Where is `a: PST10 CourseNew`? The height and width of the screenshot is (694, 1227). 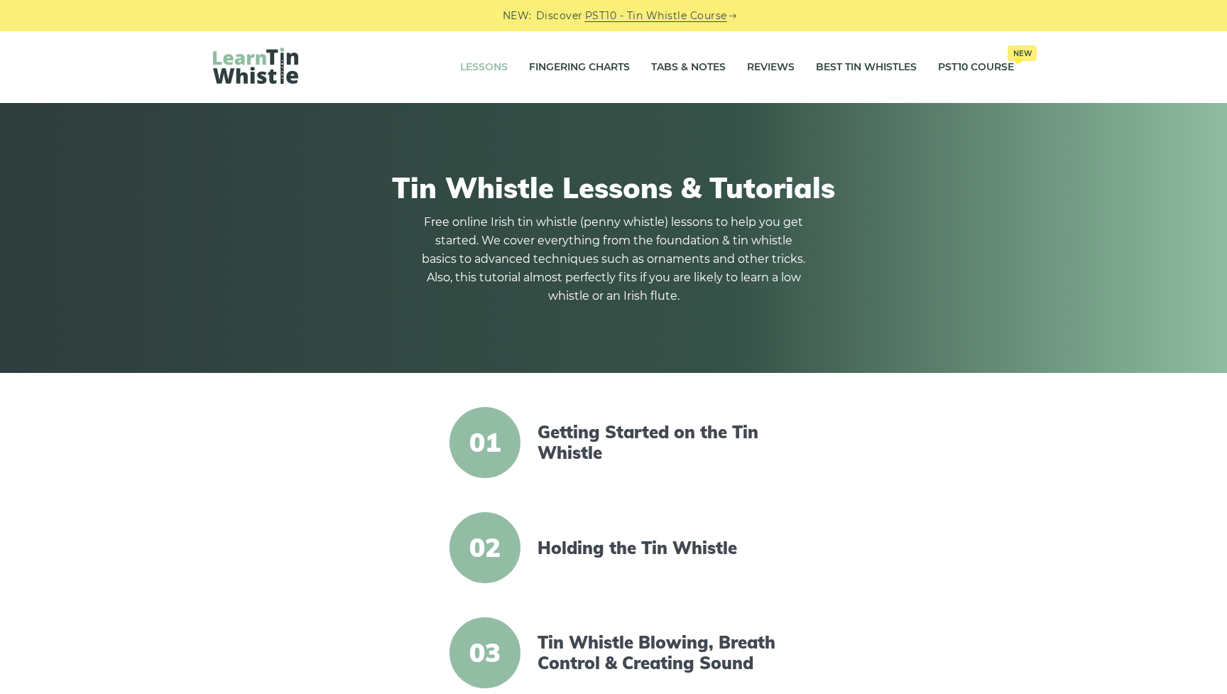
a: PST10 CourseNew is located at coordinates (975, 67).